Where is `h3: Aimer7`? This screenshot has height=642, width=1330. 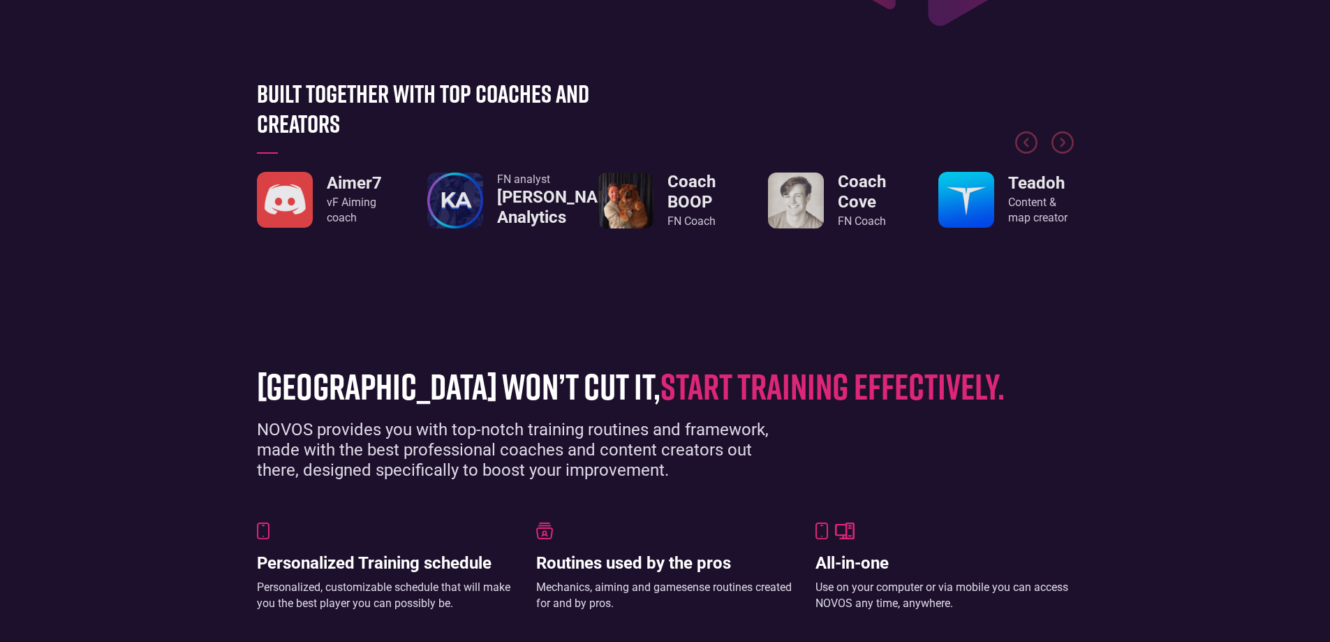
h3: Aimer7 is located at coordinates (359, 183).